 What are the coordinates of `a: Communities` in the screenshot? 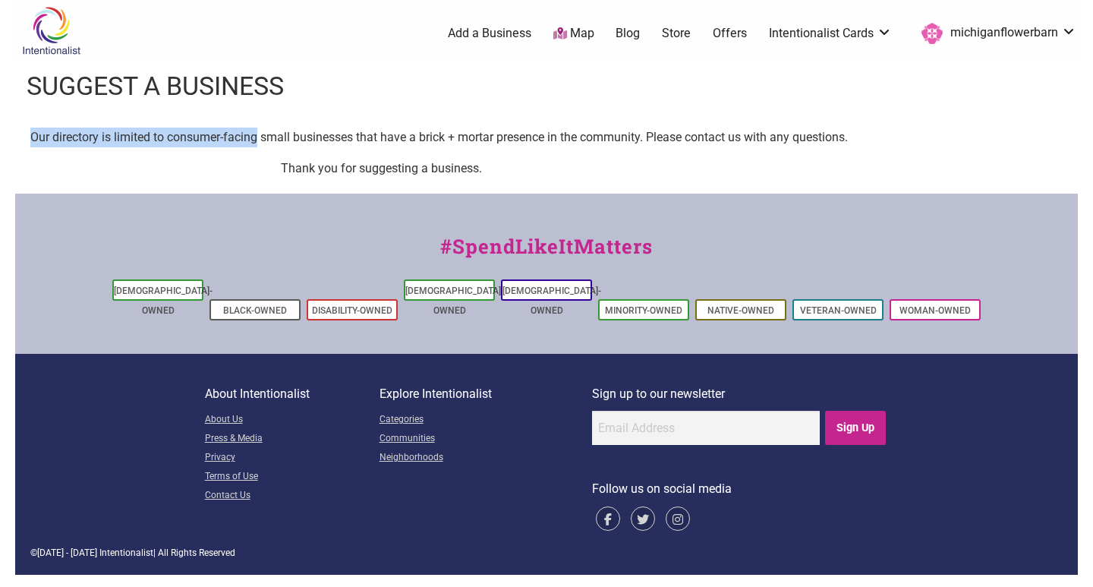 It's located at (486, 439).